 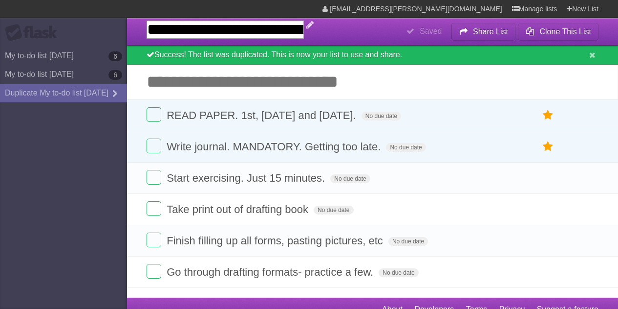 What do you see at coordinates (239, 209) in the screenshot?
I see `span: Take print out of drafting book` at bounding box center [239, 209].